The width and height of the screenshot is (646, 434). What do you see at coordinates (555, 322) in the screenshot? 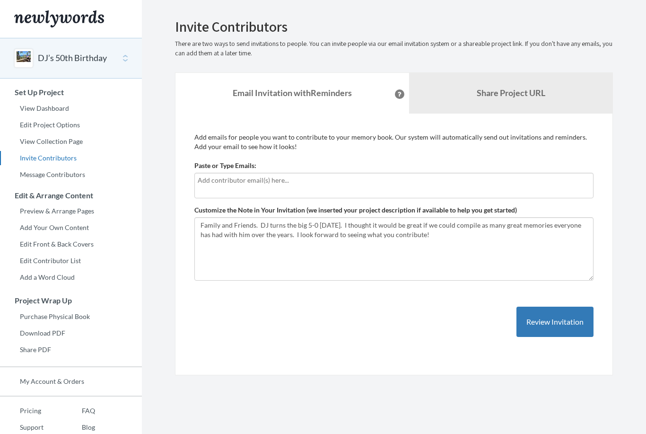
I see `button: Review Invitation` at bounding box center [555, 322].